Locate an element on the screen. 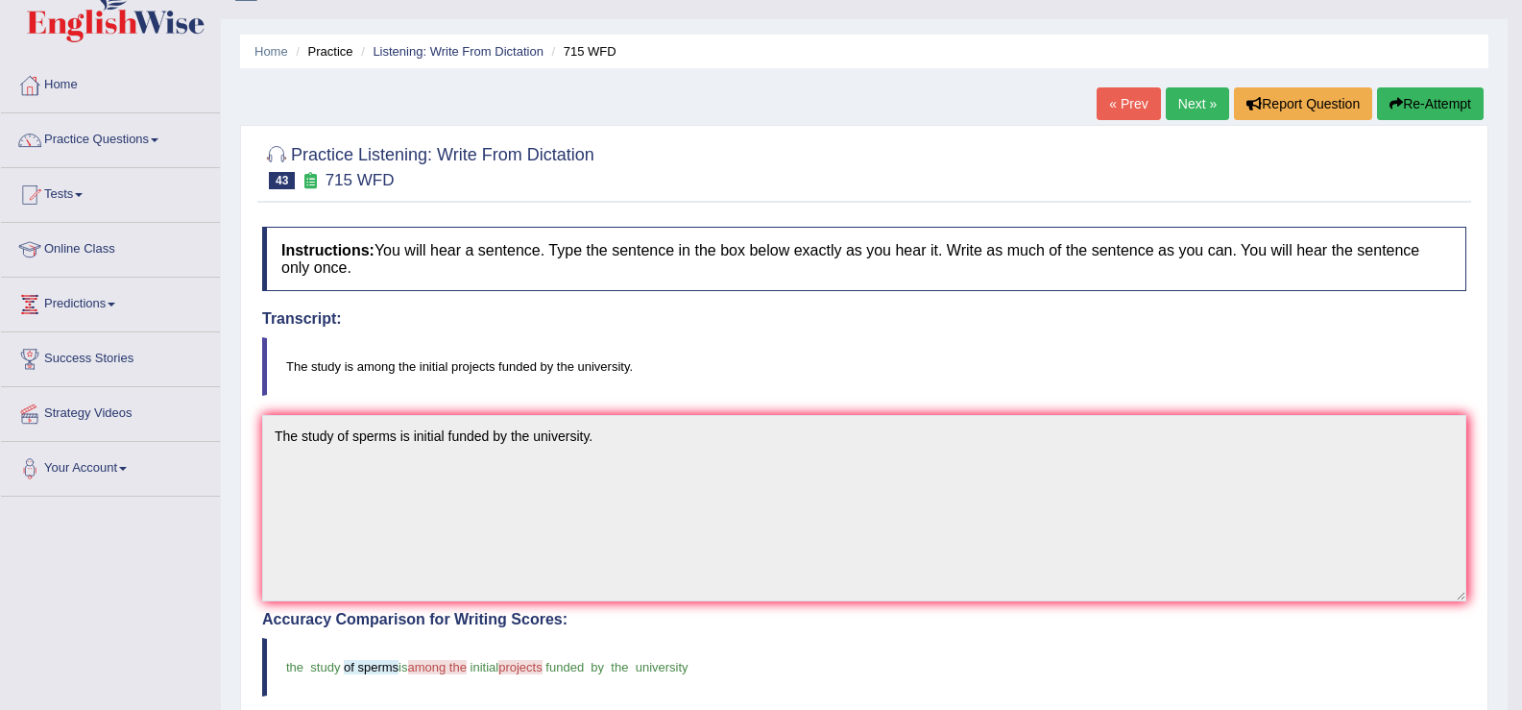 The height and width of the screenshot is (710, 1522). a: Tests is located at coordinates (110, 192).